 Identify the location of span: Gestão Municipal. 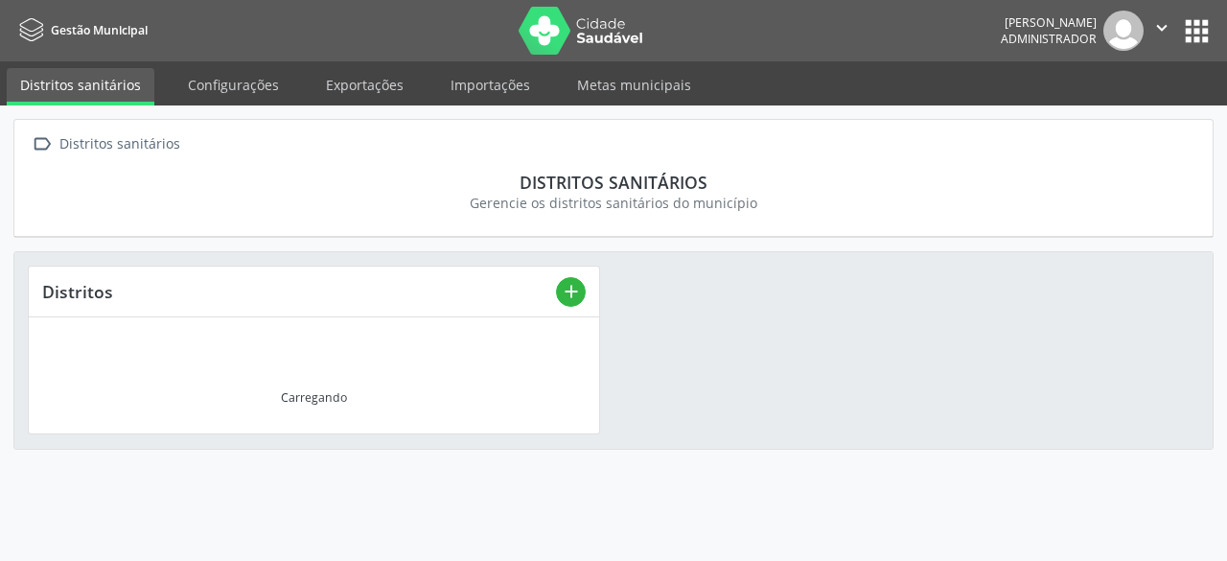
(99, 30).